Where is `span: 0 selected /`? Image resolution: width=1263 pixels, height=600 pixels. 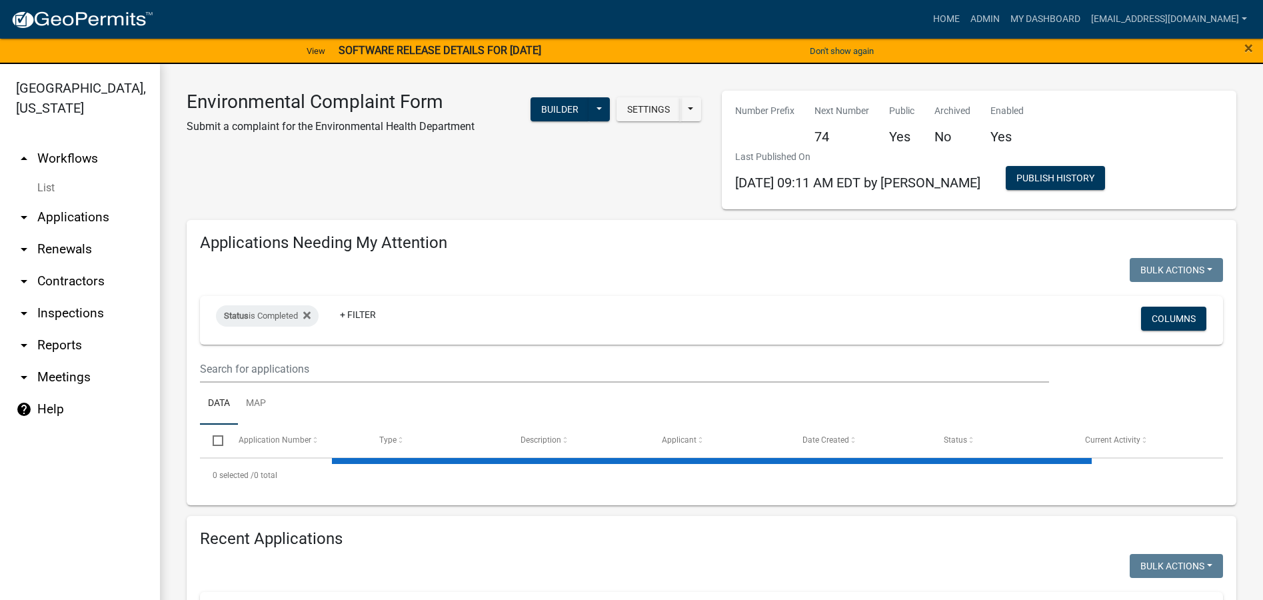 span: 0 selected / is located at coordinates (233, 475).